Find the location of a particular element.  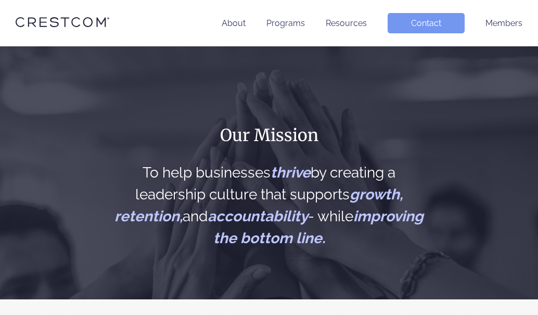

span: accountability is located at coordinates (257, 216).